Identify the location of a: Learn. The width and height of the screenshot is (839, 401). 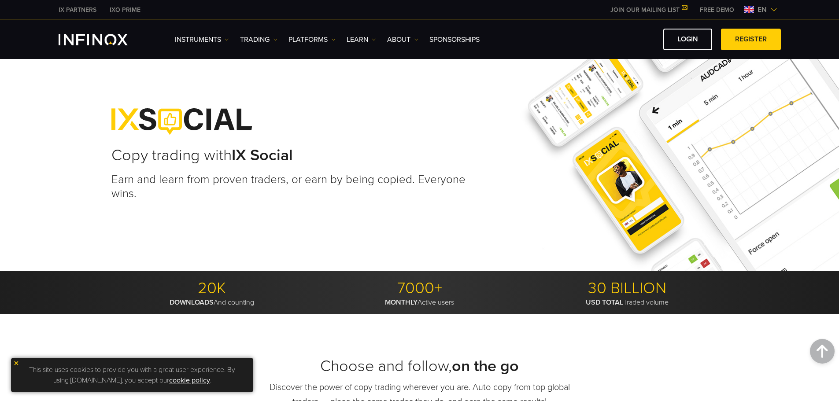
(361, 40).